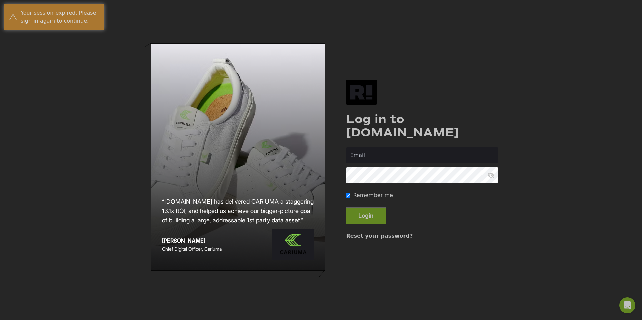 This screenshot has height=320, width=642. Describe the element at coordinates (373, 196) in the screenshot. I see `label: Remember me` at that location.